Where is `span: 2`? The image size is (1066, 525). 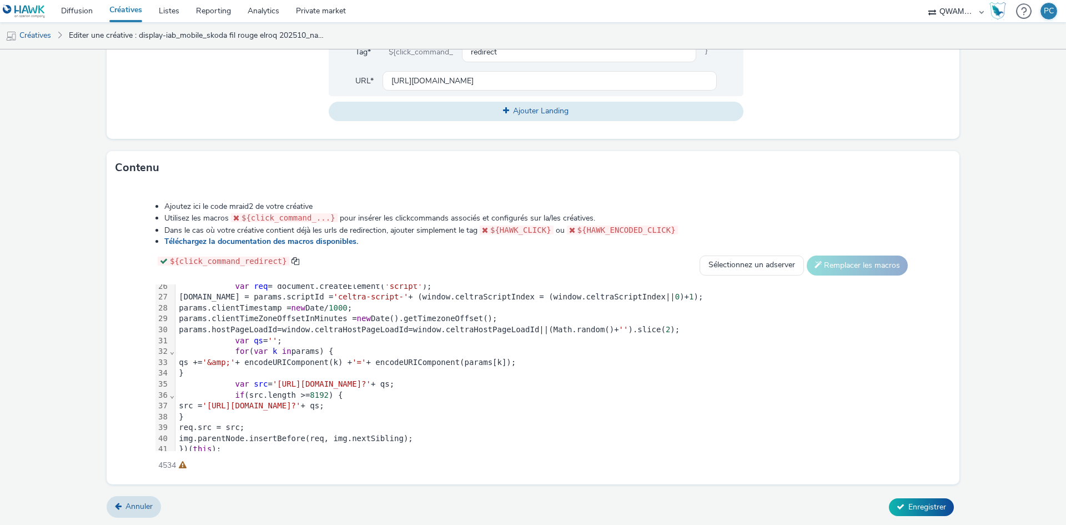
span: 2 is located at coordinates (668, 329).